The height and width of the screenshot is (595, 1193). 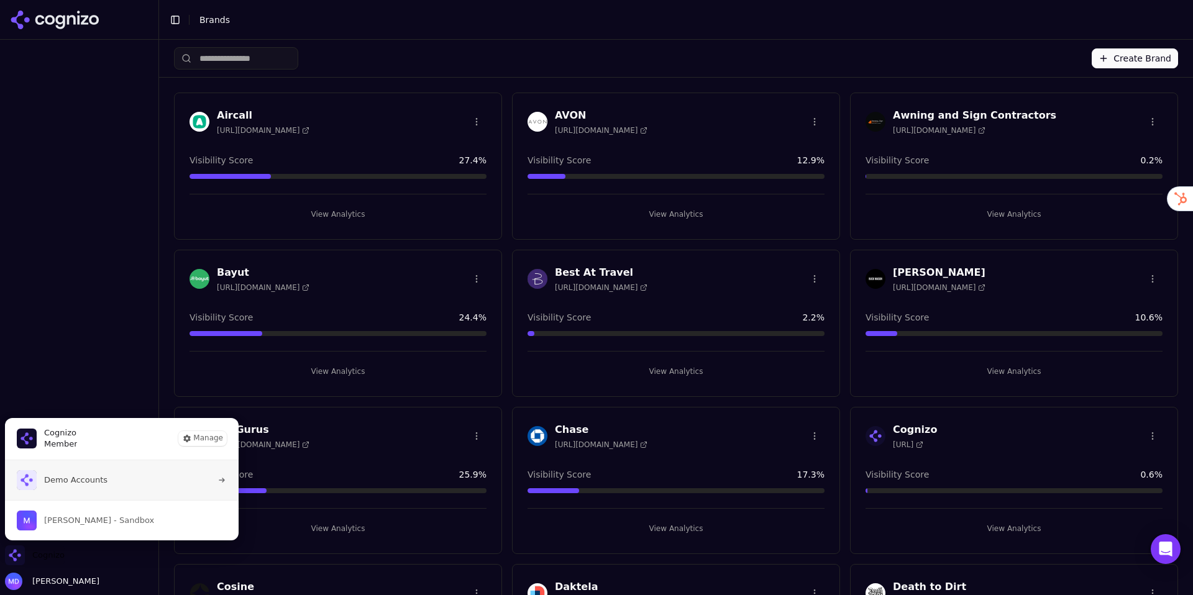 I want to click on h3: Cosine, so click(x=263, y=587).